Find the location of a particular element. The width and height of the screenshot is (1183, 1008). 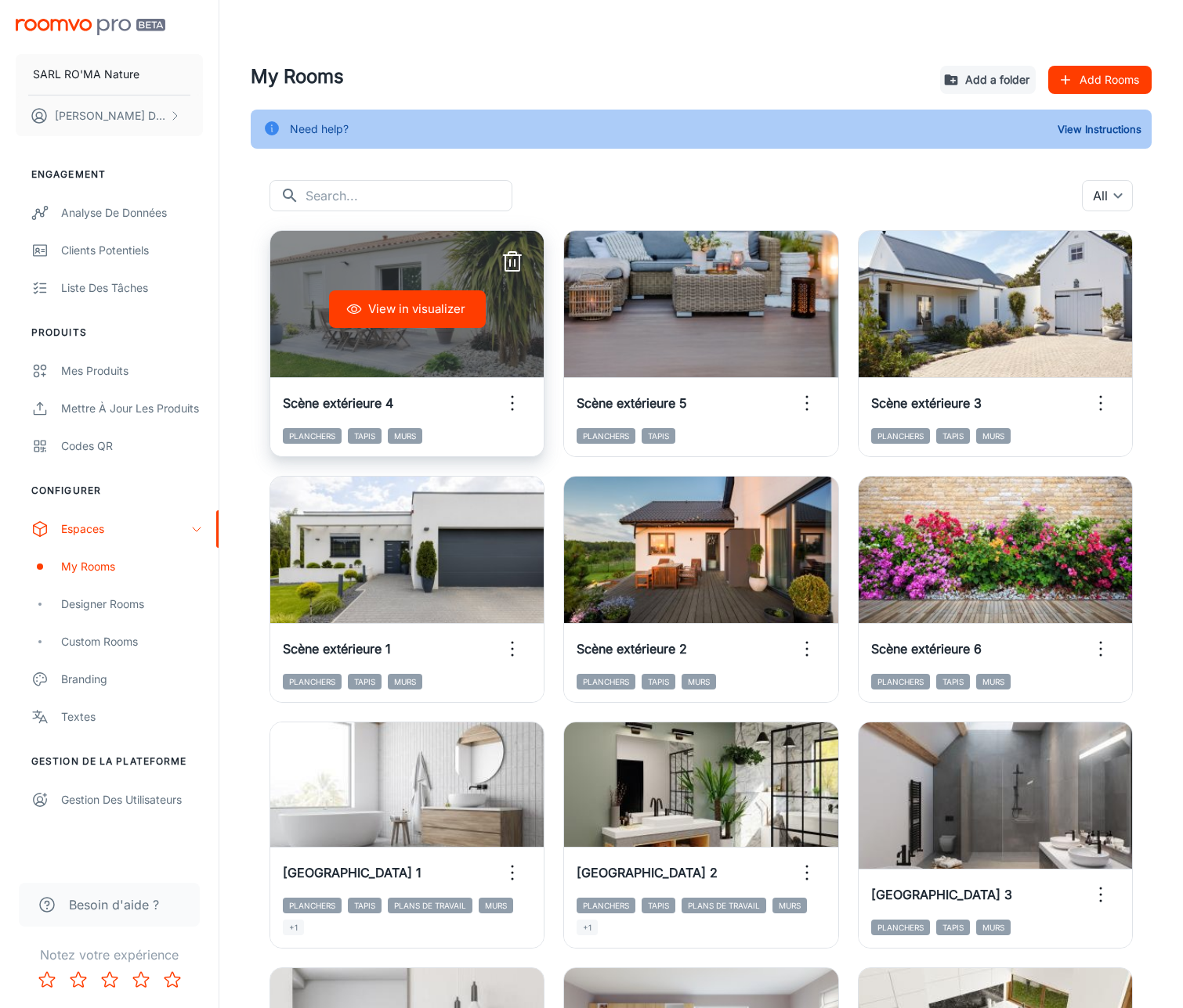

button: Rate 1 star is located at coordinates (47, 980).